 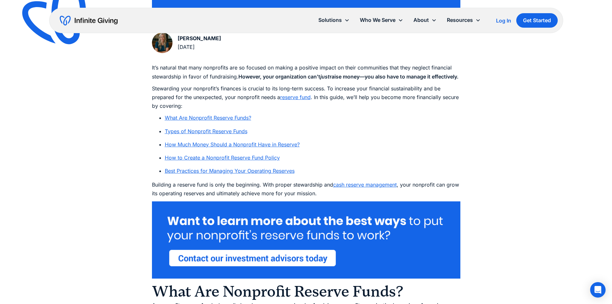 What do you see at coordinates (230, 171) in the screenshot?
I see `a: Best Practices for Managing Your Operating Reserves` at bounding box center [230, 171].